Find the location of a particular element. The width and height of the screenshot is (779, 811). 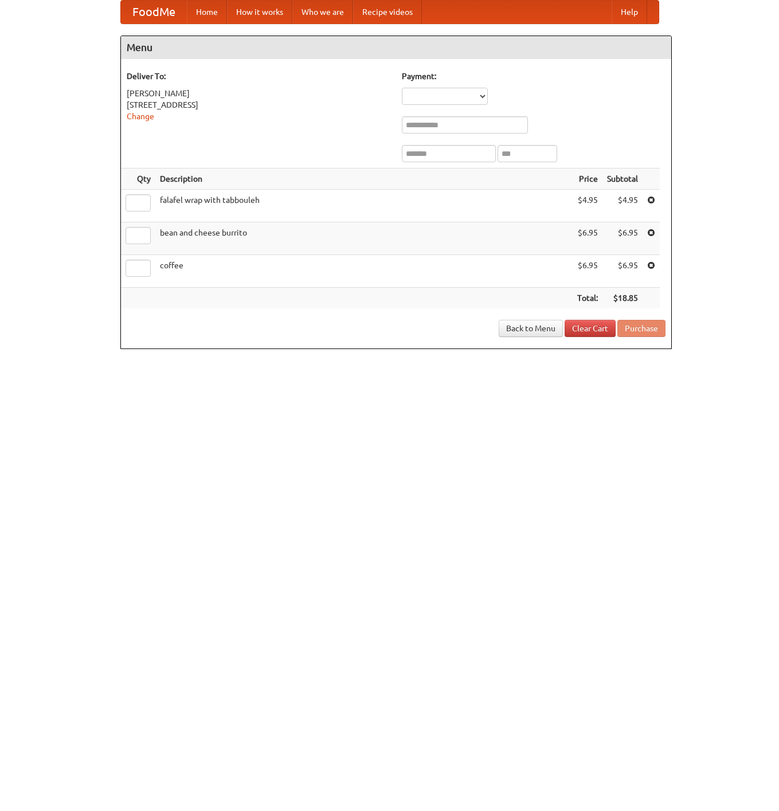

th: $18.85 is located at coordinates (623, 298).